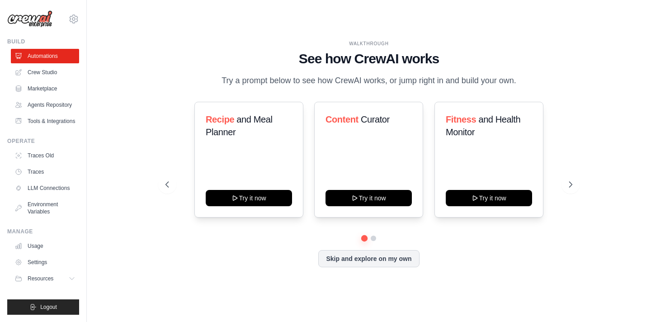 This screenshot has width=651, height=322. Describe the element at coordinates (45, 188) in the screenshot. I see `a: LLM Connections` at that location.